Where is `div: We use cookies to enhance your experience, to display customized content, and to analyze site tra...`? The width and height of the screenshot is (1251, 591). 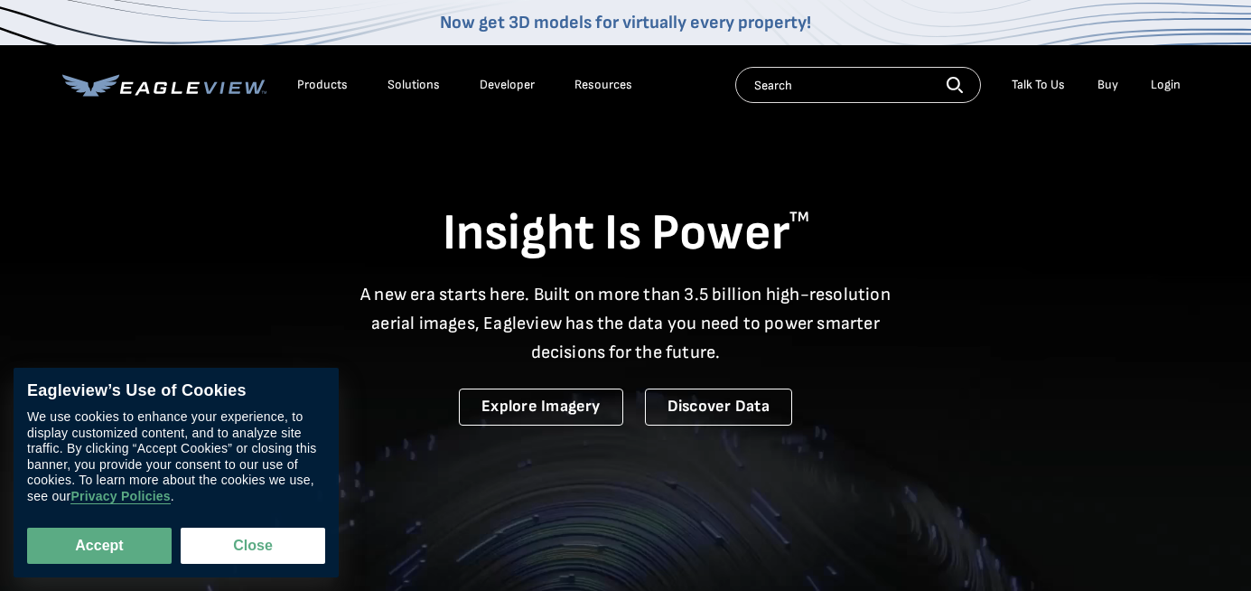 div: We use cookies to enhance your experience, to display customized content, and to analyze site tra... is located at coordinates (176, 457).